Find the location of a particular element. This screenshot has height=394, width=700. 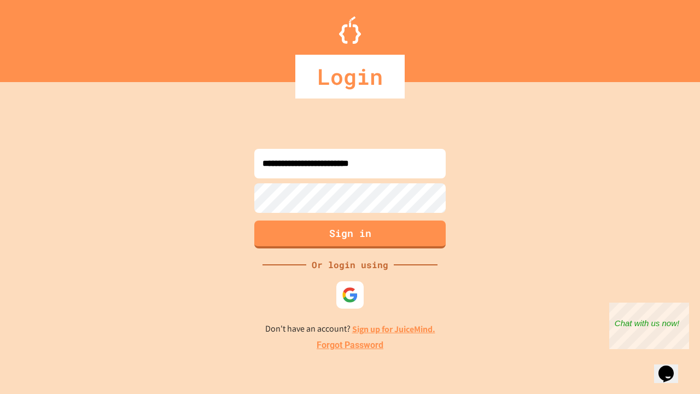

a: Sign up for JuiceMind. is located at coordinates (394, 329).